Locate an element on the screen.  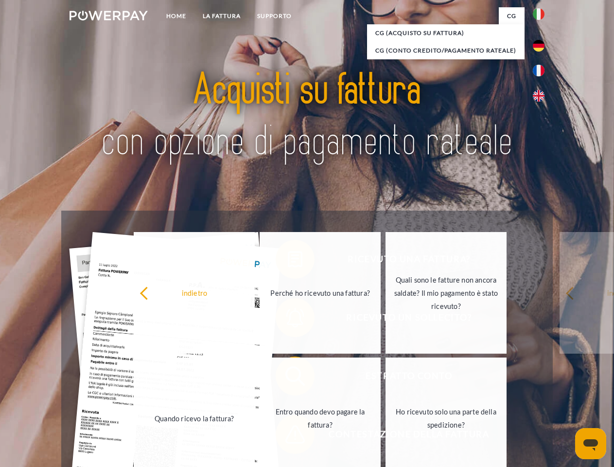
img: de is located at coordinates (539, 46).